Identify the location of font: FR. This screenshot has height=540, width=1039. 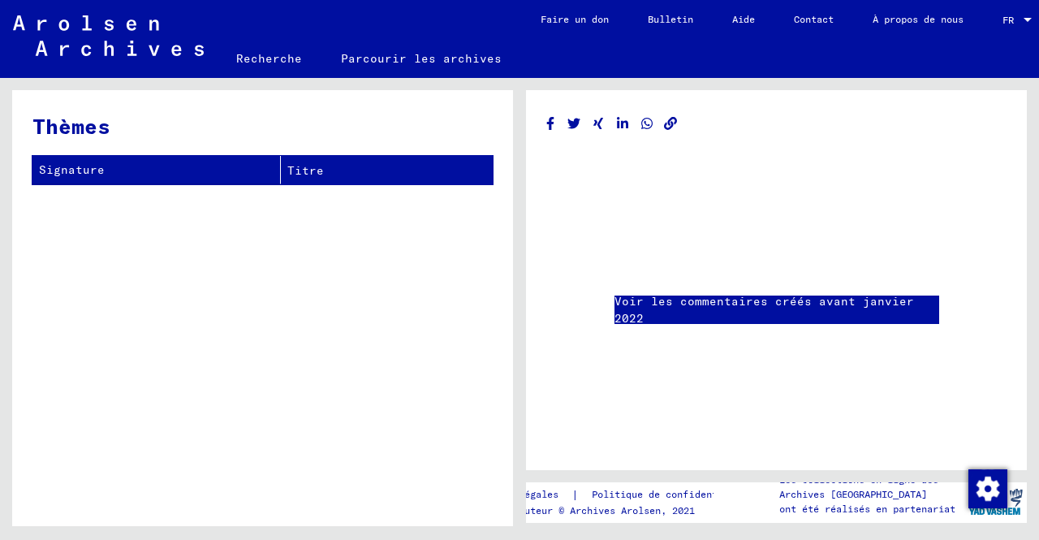
(1008, 19).